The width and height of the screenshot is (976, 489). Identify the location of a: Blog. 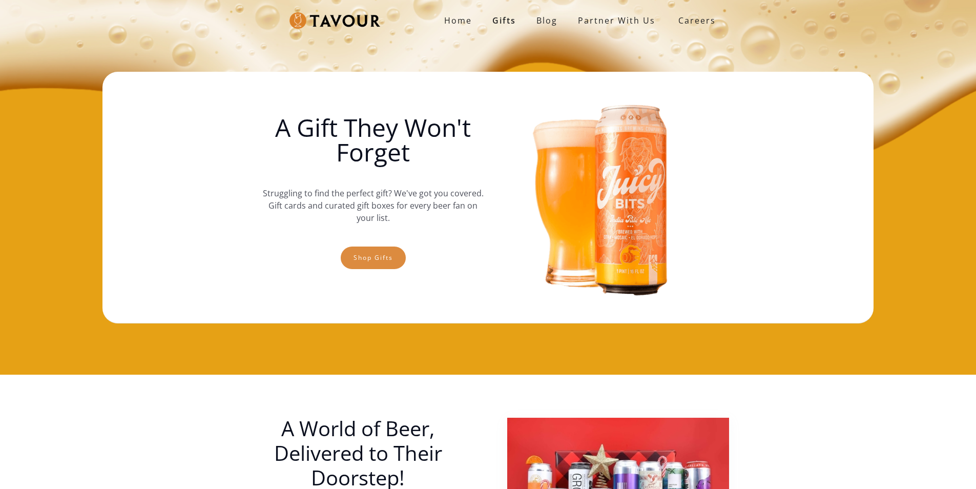
(547, 21).